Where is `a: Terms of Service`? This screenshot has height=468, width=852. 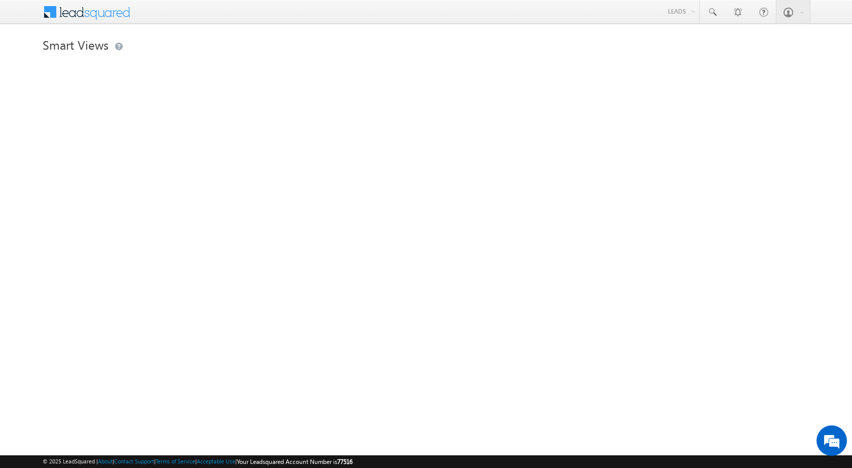
a: Terms of Service is located at coordinates (175, 461).